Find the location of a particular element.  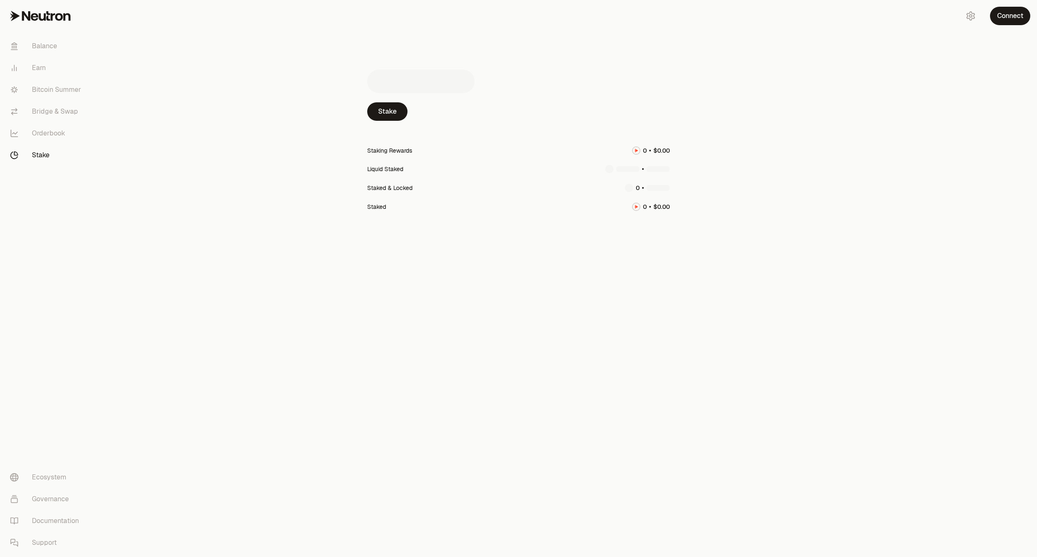

a: Earn is located at coordinates (47, 68).